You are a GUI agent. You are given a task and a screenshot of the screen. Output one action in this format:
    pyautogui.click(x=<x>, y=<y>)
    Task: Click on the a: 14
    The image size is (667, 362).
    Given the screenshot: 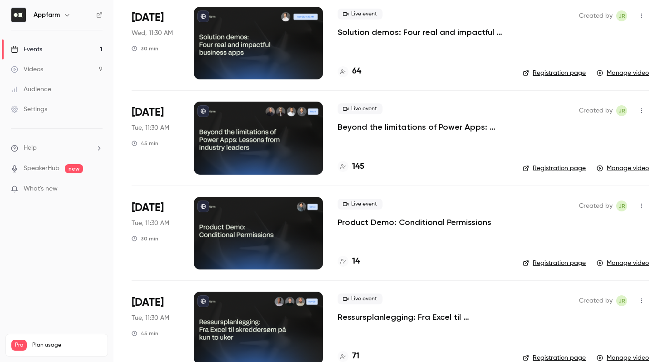 What is the action you would take?
    pyautogui.click(x=348, y=261)
    